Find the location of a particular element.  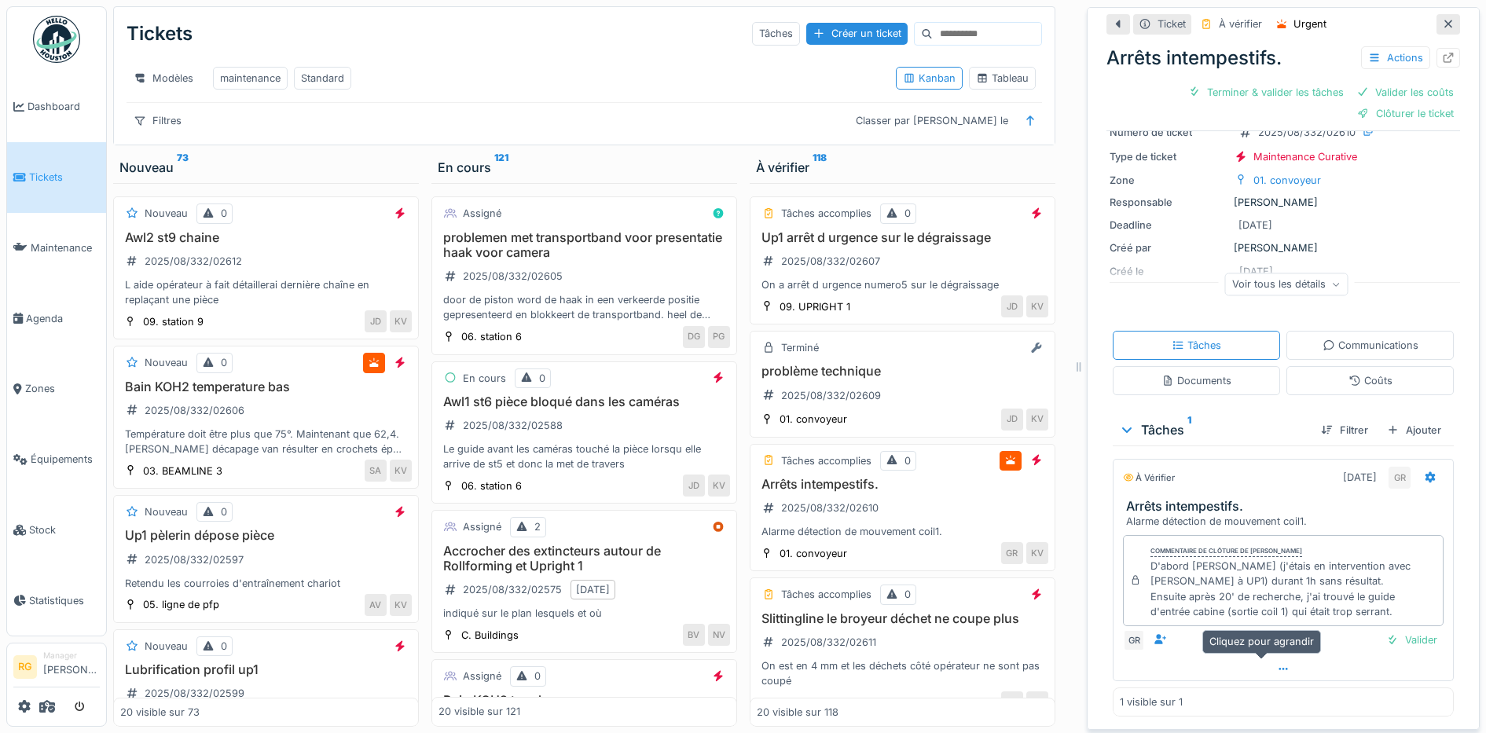

h3: Accrocher des extincteurs autour de Rollforming et Upright 1 is located at coordinates (584, 559).